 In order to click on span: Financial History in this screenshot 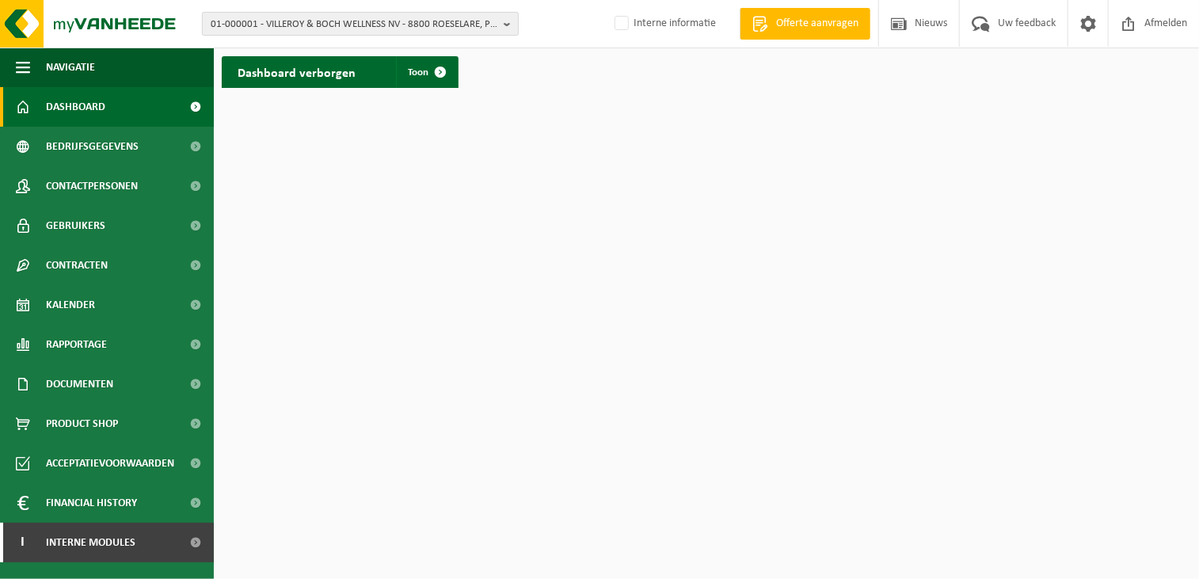, I will do `click(91, 503)`.